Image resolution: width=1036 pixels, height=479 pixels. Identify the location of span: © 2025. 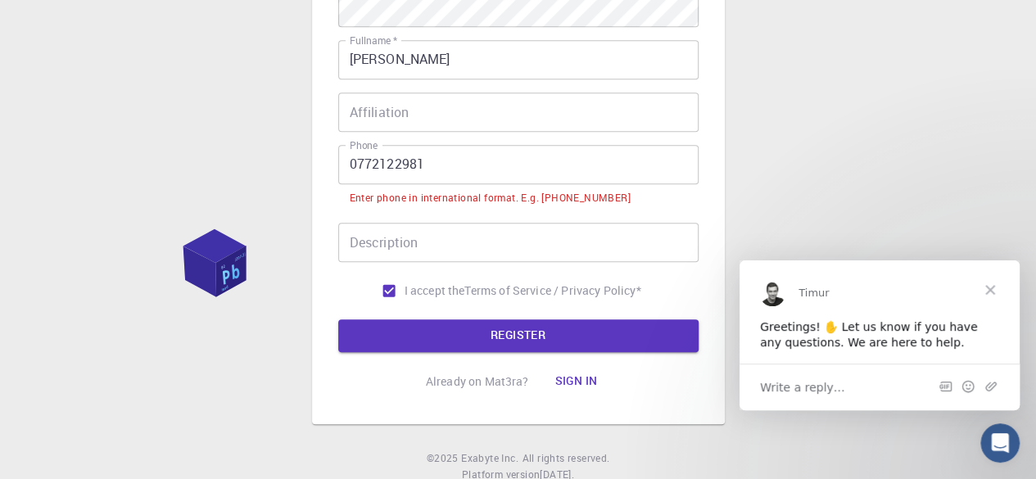
(444, 459).